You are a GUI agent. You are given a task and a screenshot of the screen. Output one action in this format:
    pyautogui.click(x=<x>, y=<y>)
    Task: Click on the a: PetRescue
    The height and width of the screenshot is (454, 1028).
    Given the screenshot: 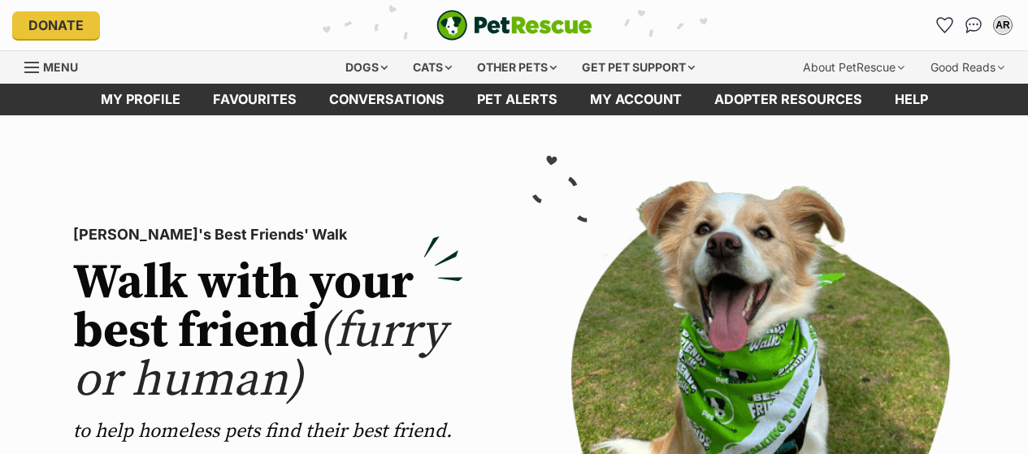 What is the action you would take?
    pyautogui.click(x=514, y=25)
    